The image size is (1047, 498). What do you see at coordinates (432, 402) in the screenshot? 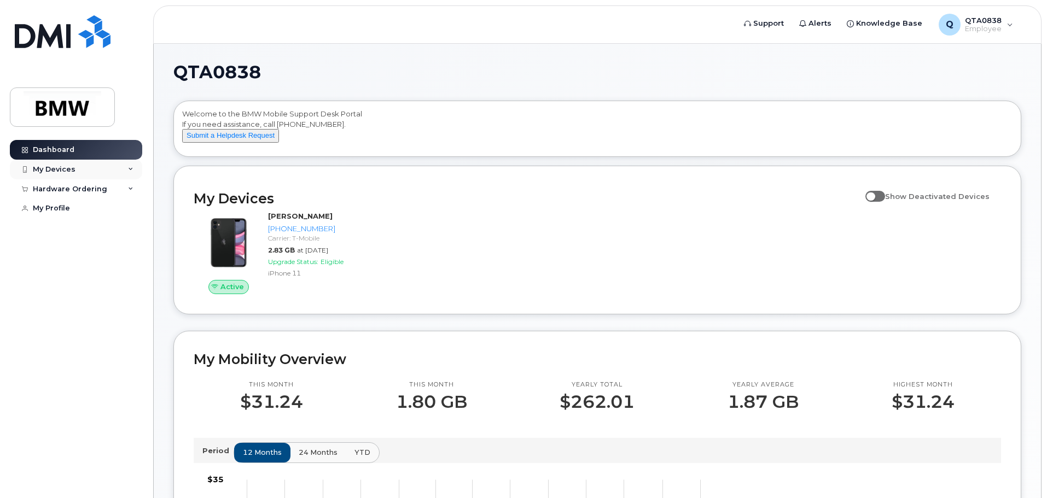
I see `p: 1.80 GB` at bounding box center [432, 402].